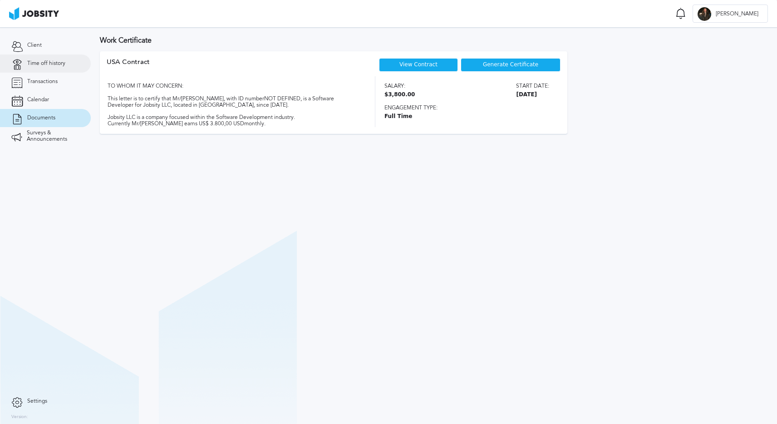  Describe the element at coordinates (38, 100) in the screenshot. I see `span: Calendar` at that location.